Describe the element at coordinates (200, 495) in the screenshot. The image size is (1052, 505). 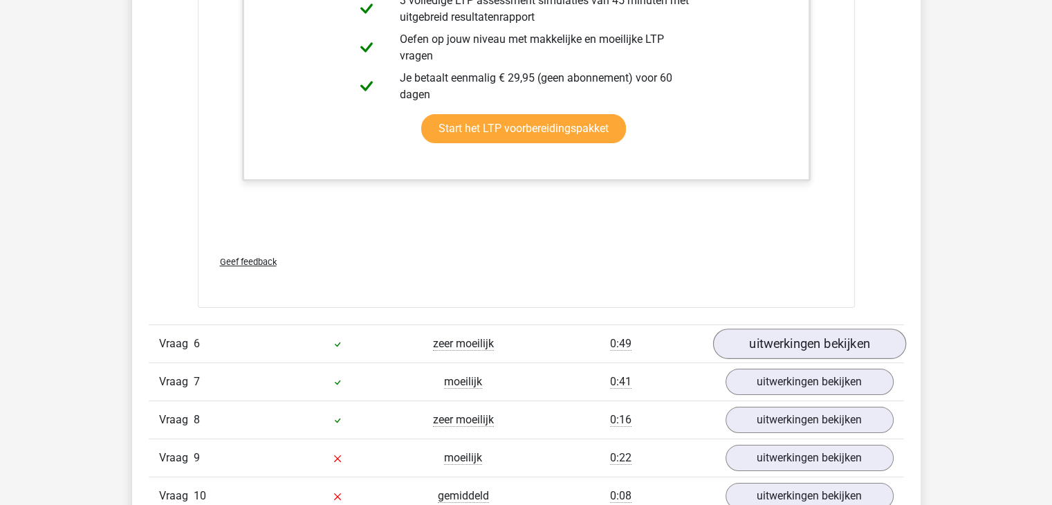
I see `span: 10` at that location.